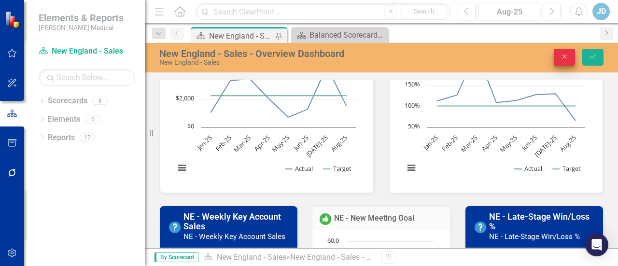  I want to click on text: 60.0, so click(333, 241).